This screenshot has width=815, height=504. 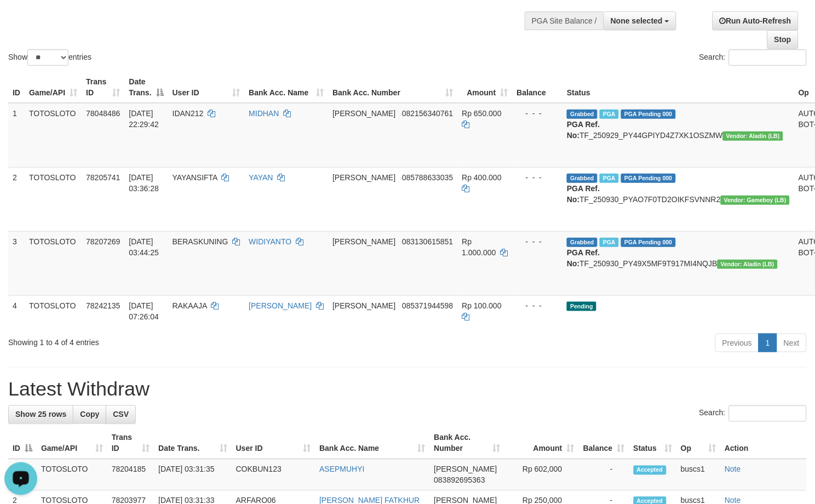 I want to click on th: Op: activate to sort column ascending, so click(x=699, y=443).